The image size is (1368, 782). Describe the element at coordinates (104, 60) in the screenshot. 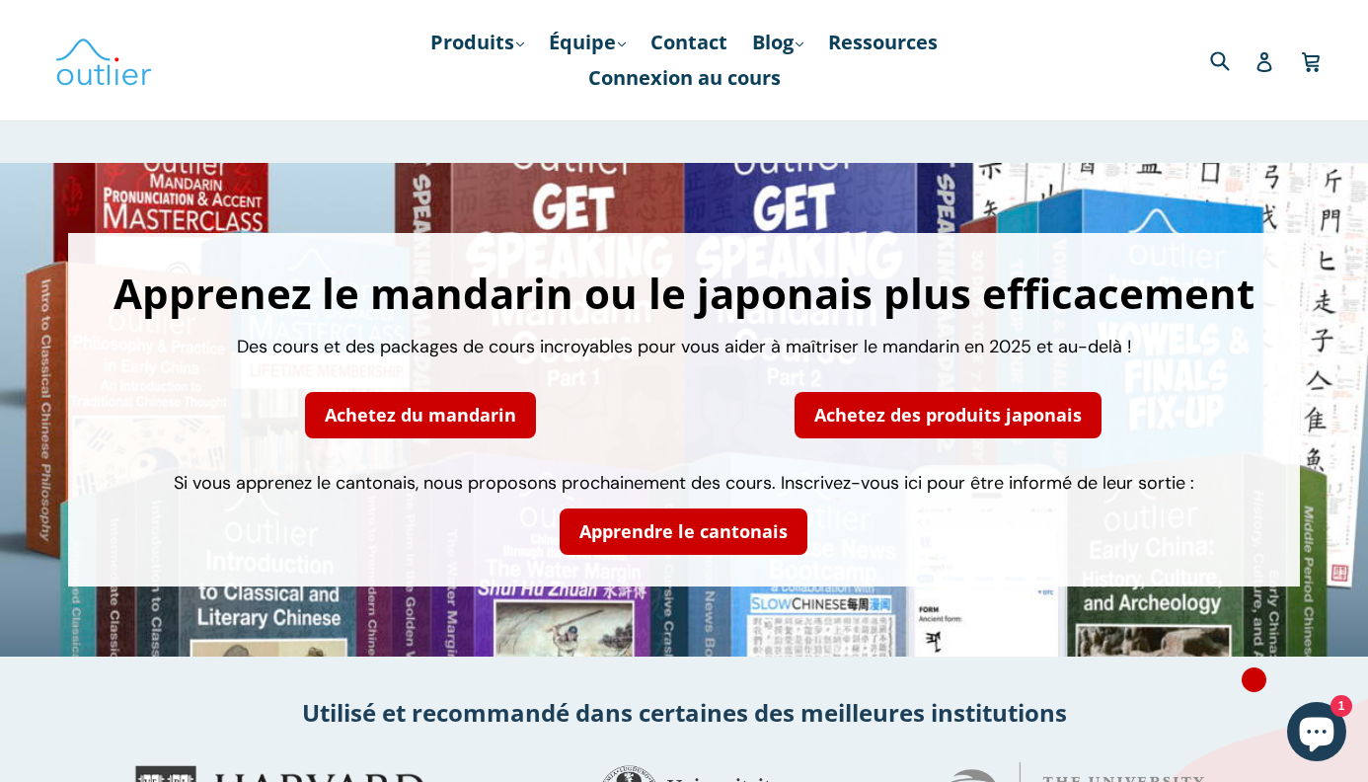

I see `img: Linguistique aberrante` at that location.